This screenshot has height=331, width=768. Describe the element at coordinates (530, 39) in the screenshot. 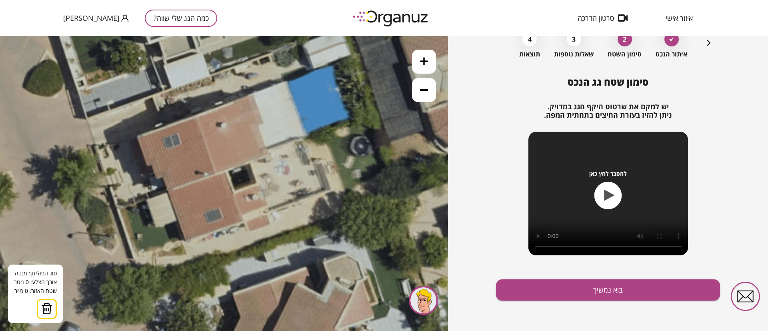

I see `div: 4` at that location.